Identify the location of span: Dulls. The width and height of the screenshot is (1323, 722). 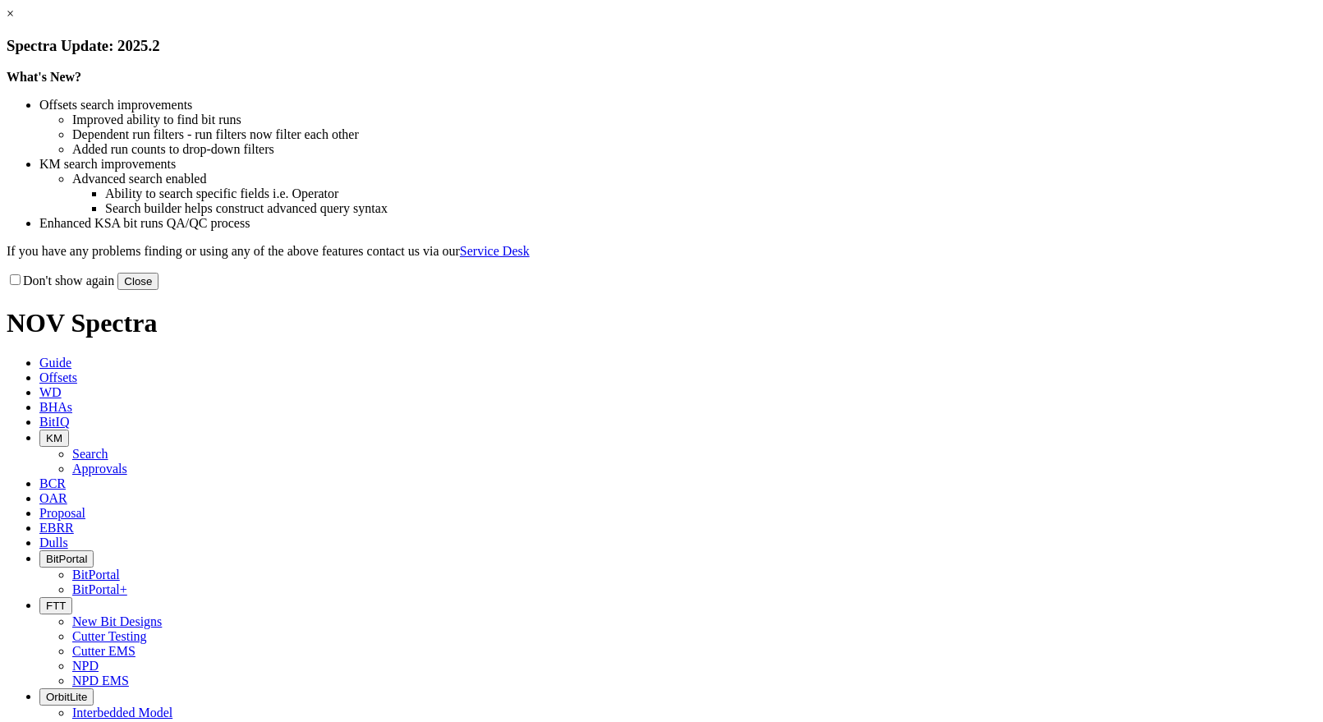
(53, 542).